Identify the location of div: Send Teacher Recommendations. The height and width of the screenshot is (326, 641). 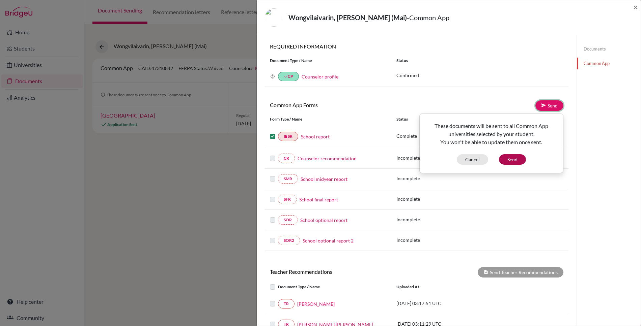
(520, 273).